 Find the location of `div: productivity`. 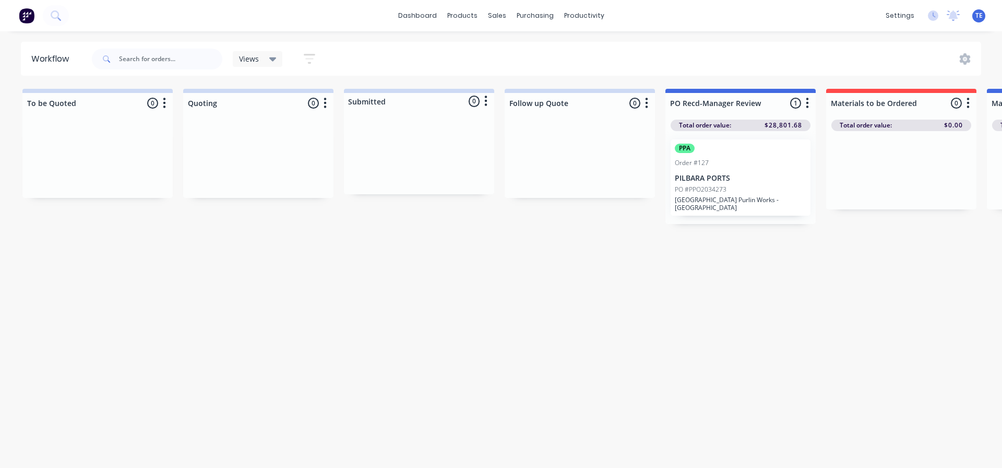

div: productivity is located at coordinates (584, 16).